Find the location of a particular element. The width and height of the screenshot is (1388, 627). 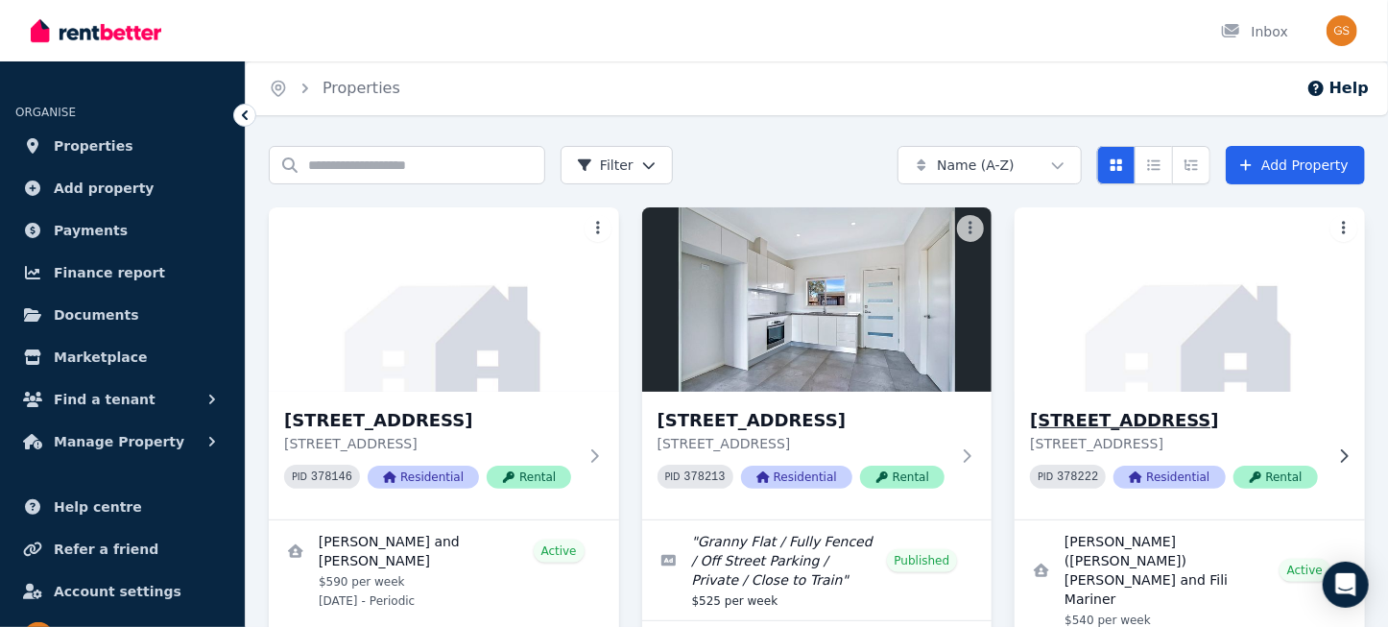

button: Card view is located at coordinates (1117, 165).